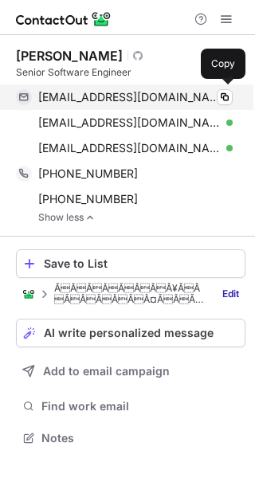 Image resolution: width=255 pixels, height=478 pixels. I want to click on button: Notes, so click(131, 438).